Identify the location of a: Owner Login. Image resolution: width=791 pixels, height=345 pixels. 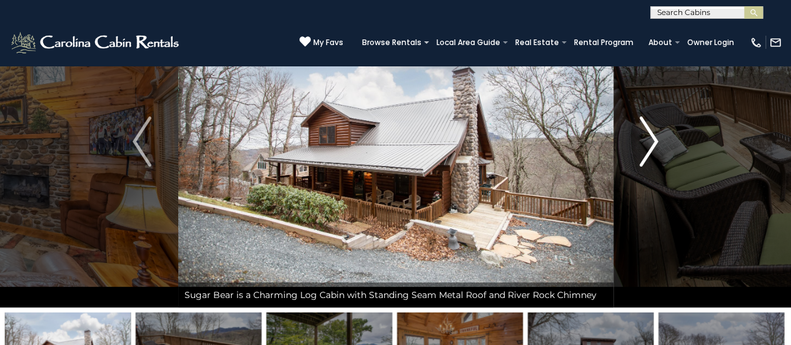
(711, 43).